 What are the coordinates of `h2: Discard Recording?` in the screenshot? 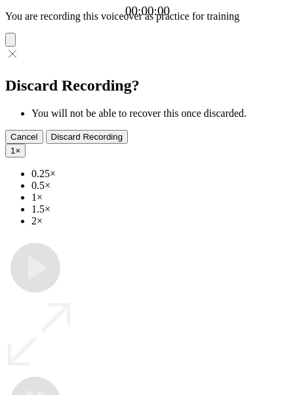 It's located at (148, 85).